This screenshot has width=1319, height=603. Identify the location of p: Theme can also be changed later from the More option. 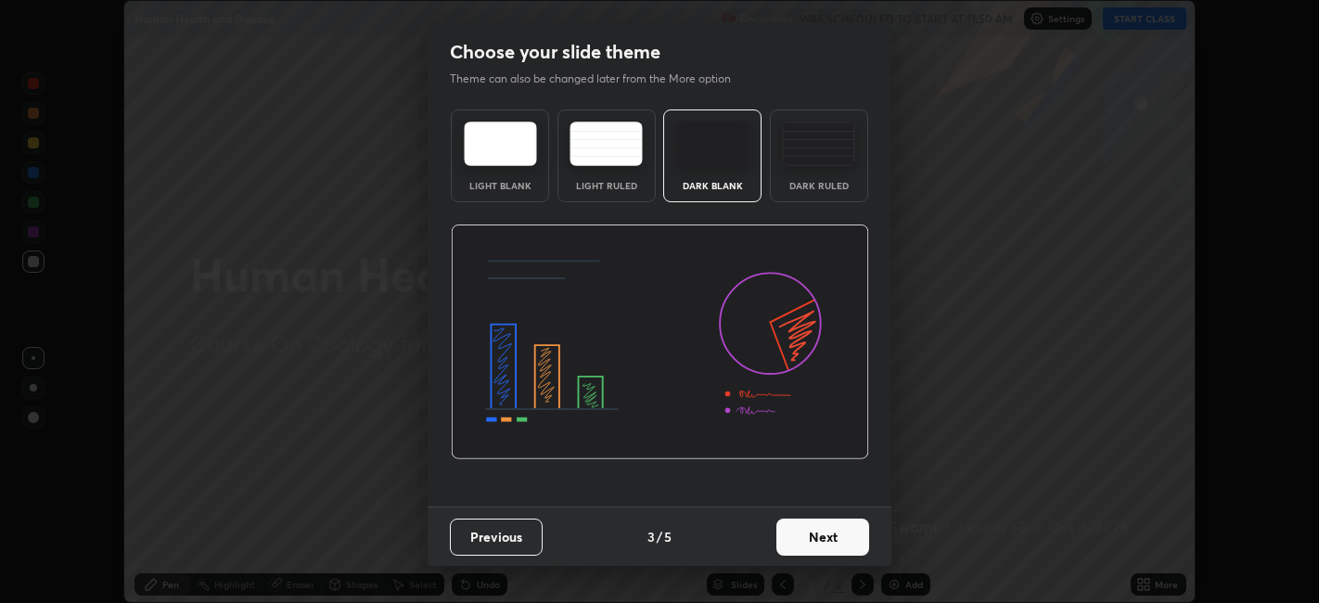
(600, 79).